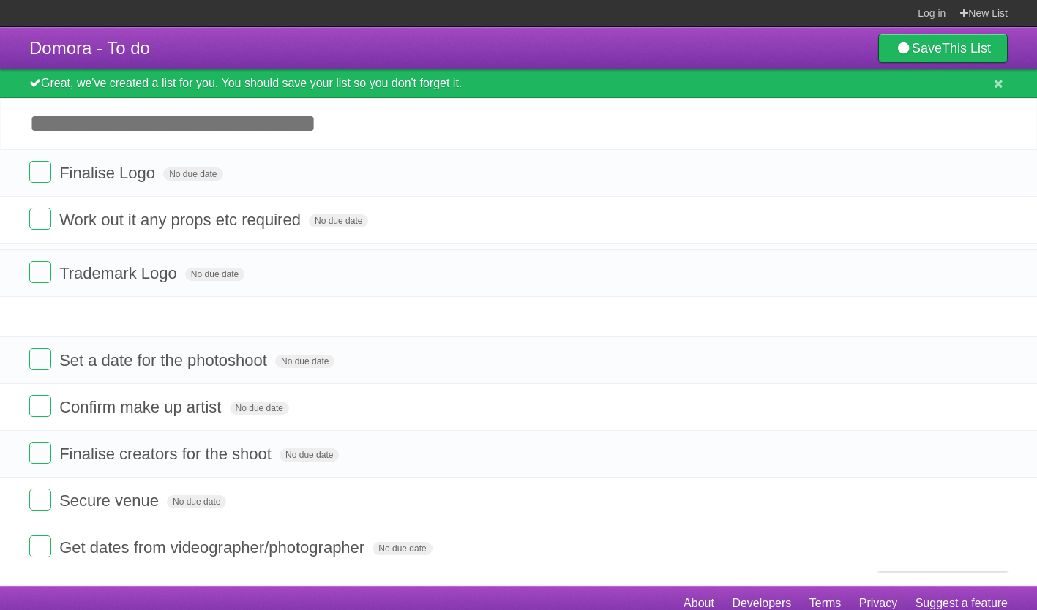 Image resolution: width=1037 pixels, height=610 pixels. Describe the element at coordinates (165, 360) in the screenshot. I see `span: Set a date for the photoshoot` at that location.